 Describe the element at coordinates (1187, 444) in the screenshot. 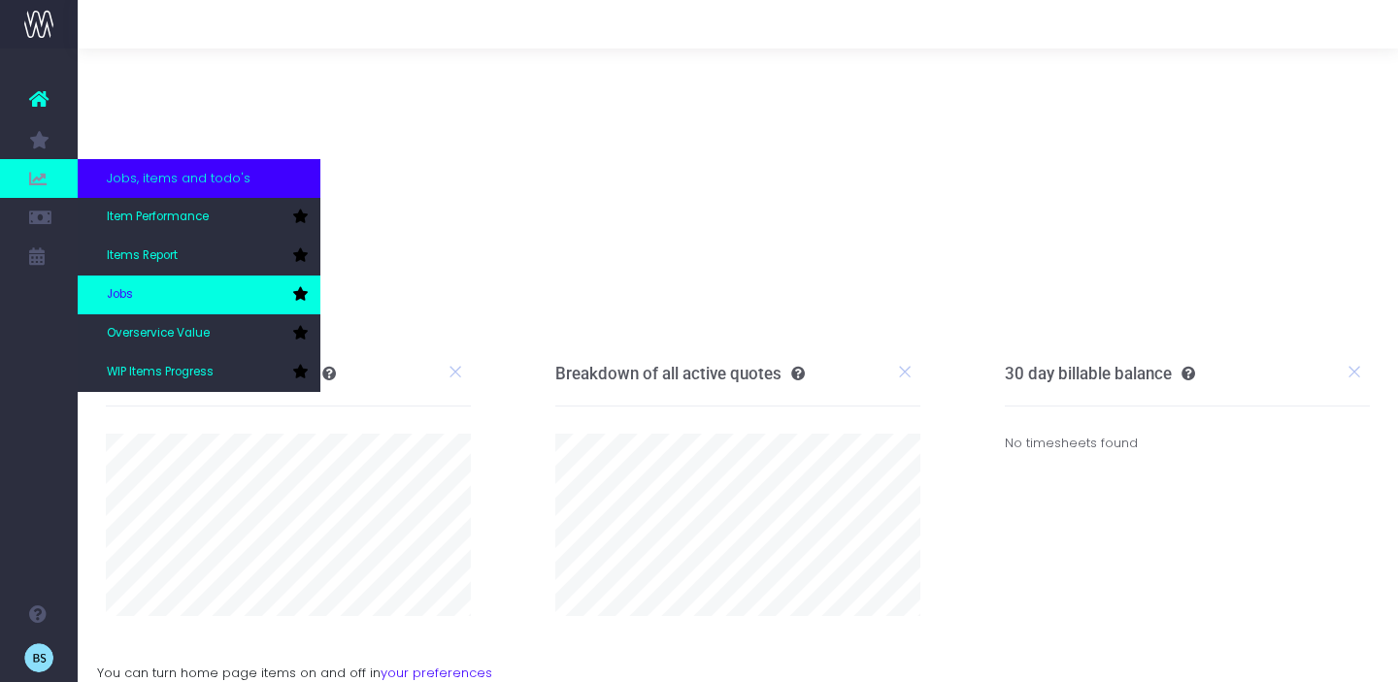

I see `div: No timesheets found` at that location.